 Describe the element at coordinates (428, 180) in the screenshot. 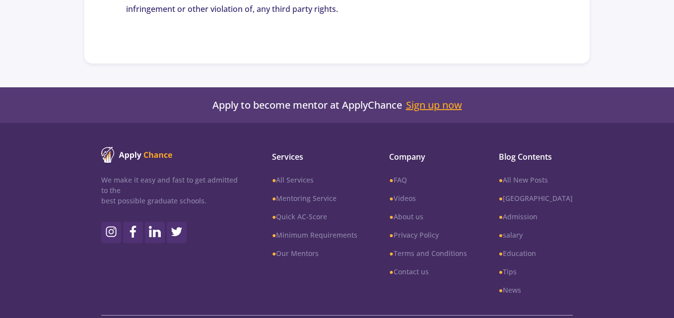

I see `a: ●FAQ` at that location.